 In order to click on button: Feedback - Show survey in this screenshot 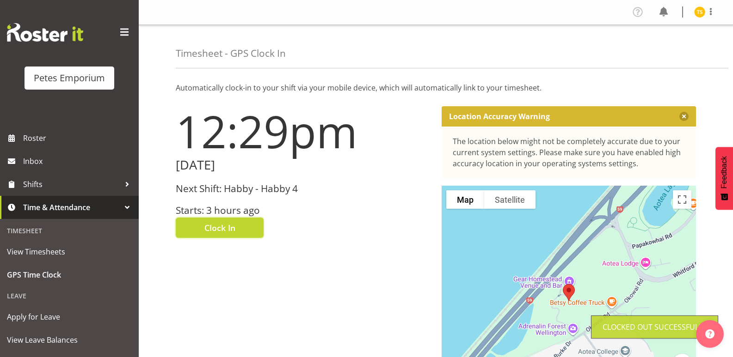, I will do `click(724, 178)`.